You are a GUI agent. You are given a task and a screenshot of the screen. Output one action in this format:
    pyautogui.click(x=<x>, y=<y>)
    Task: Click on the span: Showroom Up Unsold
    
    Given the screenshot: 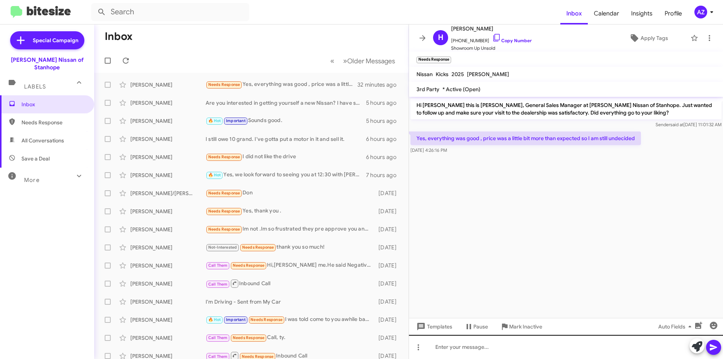 What is the action you would take?
    pyautogui.click(x=492, y=48)
    